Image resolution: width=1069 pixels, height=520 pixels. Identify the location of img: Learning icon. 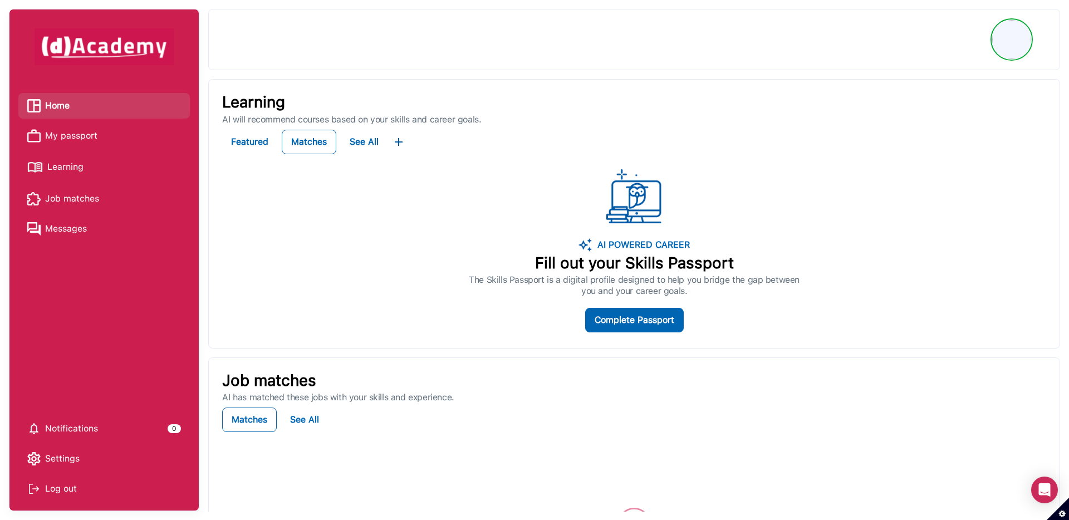
(35, 167).